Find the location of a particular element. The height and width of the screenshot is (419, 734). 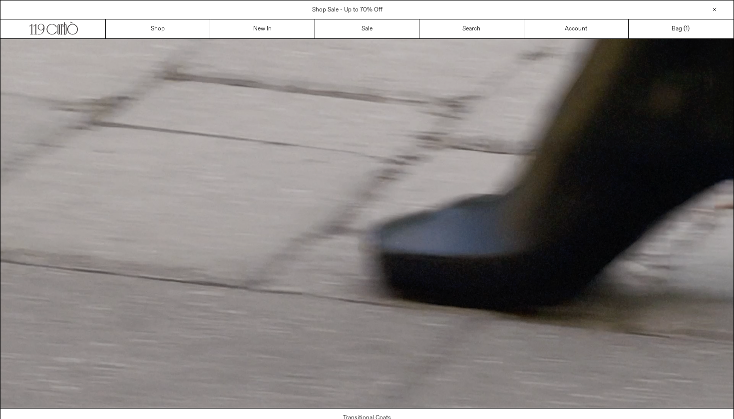

a: Account is located at coordinates (576, 29).